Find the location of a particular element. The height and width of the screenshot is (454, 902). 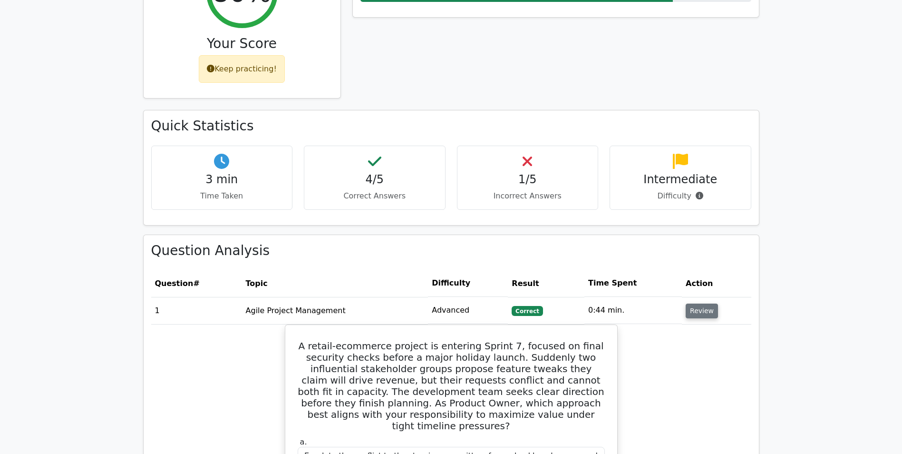

span: Question is located at coordinates (174, 283).